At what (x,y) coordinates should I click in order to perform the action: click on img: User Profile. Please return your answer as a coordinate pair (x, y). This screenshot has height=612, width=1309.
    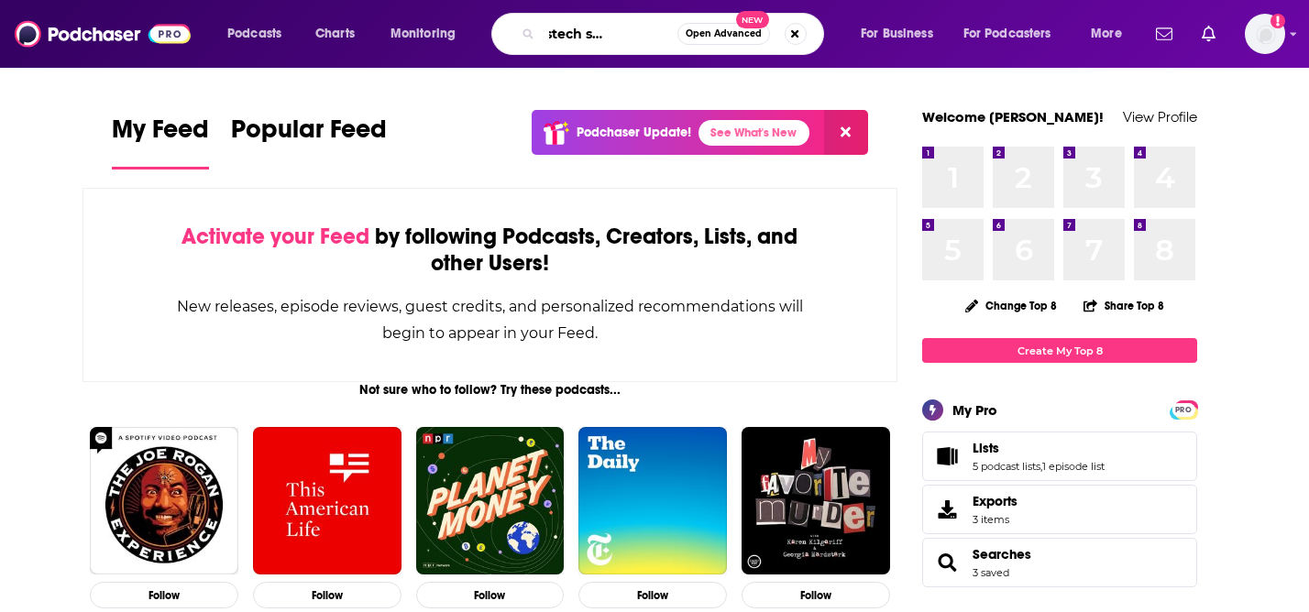
    Looking at the image, I should click on (1265, 34).